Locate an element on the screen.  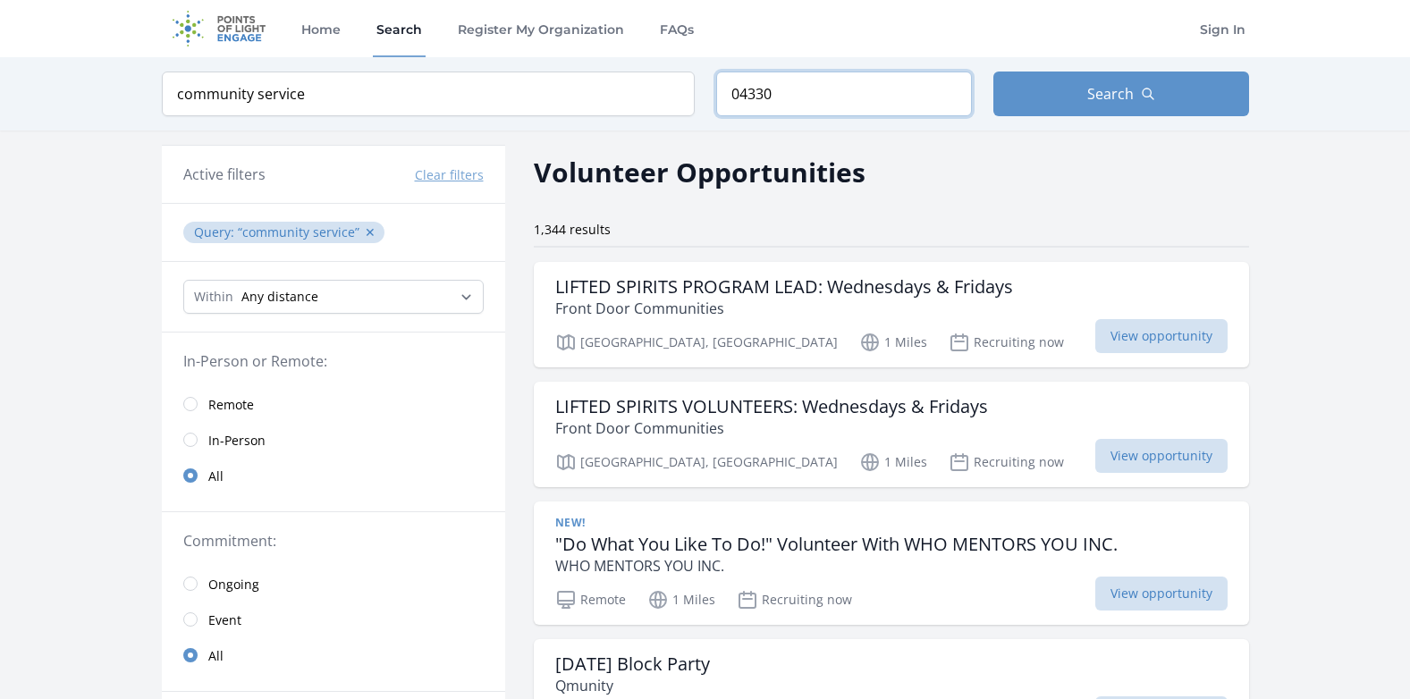
a: Remote is located at coordinates (333, 404).